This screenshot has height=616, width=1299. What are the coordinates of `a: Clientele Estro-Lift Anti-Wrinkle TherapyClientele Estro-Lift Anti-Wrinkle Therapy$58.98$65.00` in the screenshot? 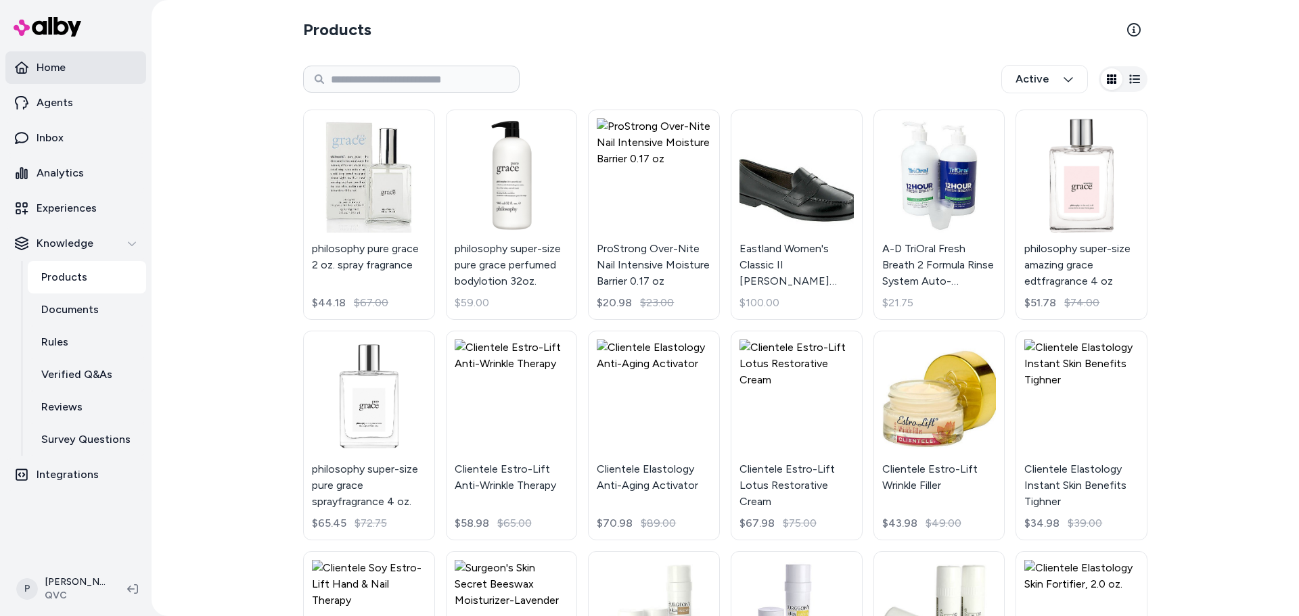 It's located at (511, 436).